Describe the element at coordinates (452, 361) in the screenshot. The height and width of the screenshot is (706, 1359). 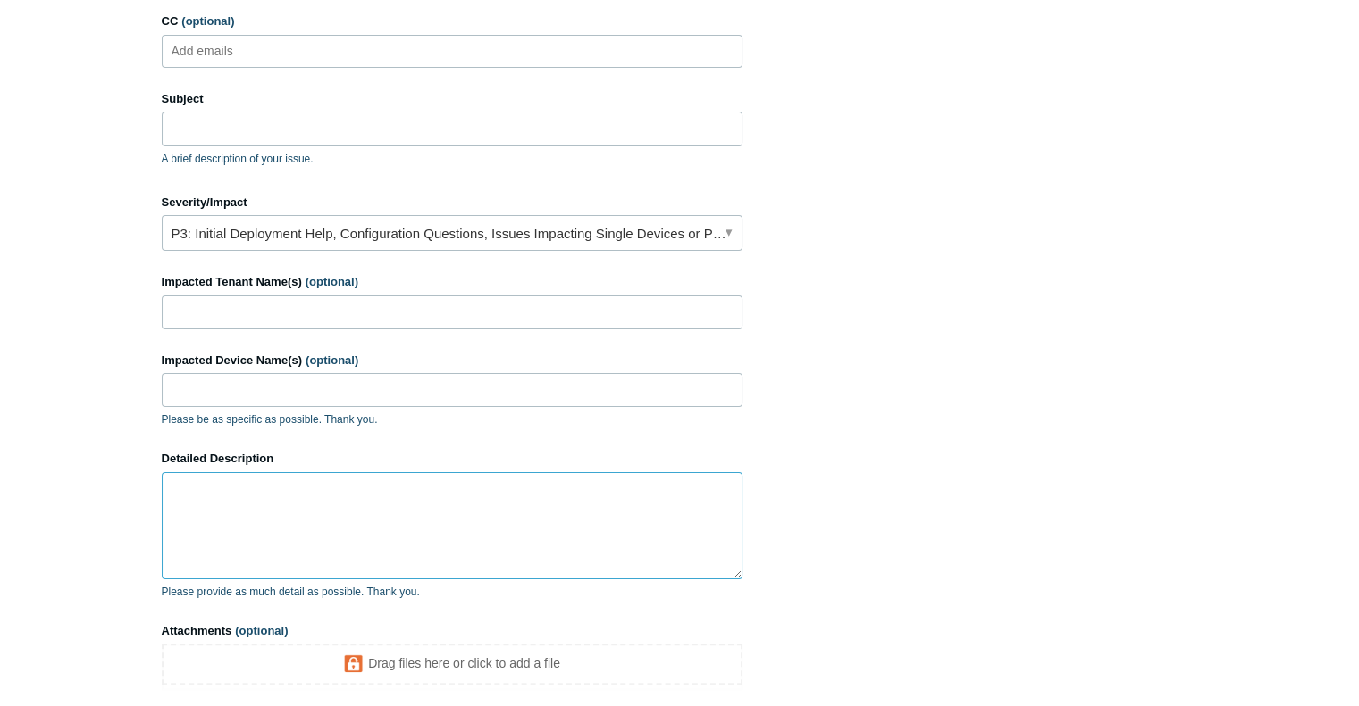
I see `label: Impacted Device Name(s)` at that location.